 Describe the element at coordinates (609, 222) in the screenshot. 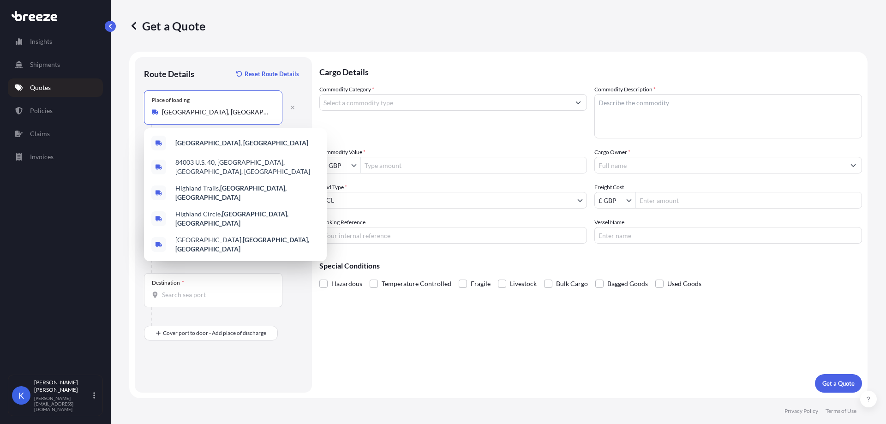

I see `label: Vessel Name` at that location.